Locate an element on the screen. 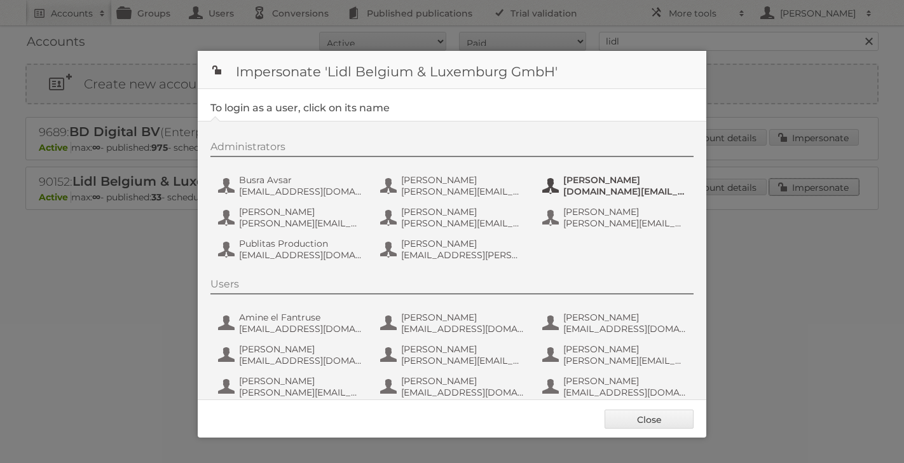 This screenshot has height=463, width=904. legend: To login as a user, click on its name is located at coordinates (300, 107).